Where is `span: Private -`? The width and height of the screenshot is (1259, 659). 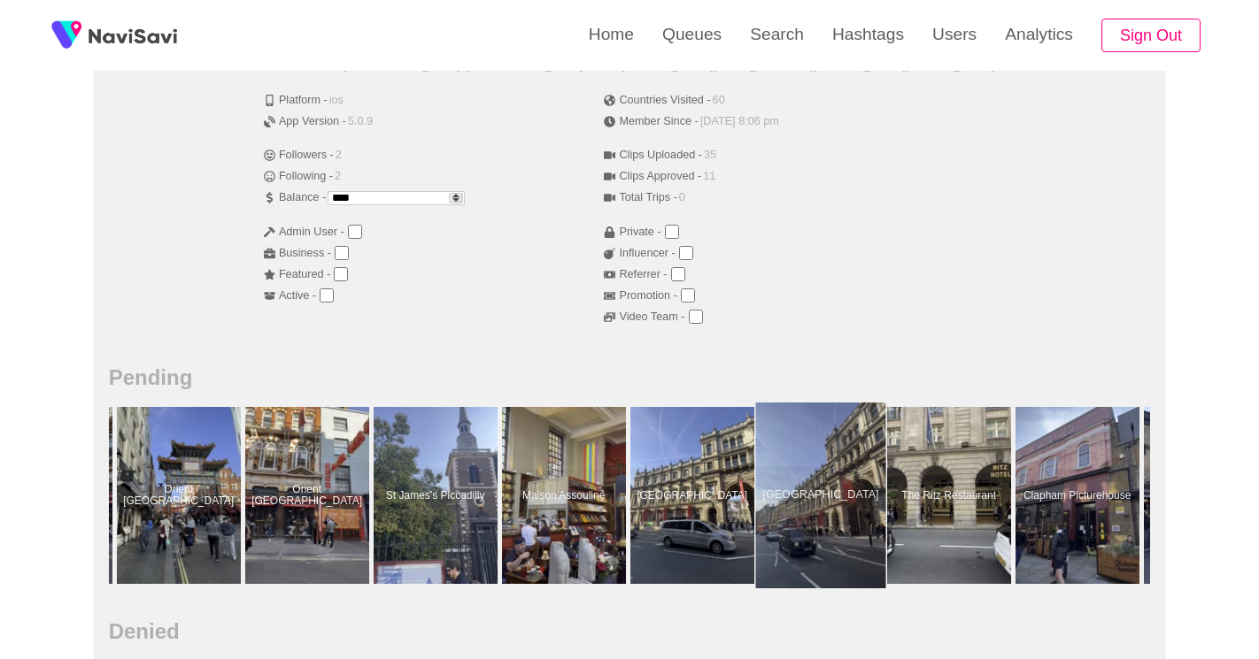
span: Private - is located at coordinates (632, 232).